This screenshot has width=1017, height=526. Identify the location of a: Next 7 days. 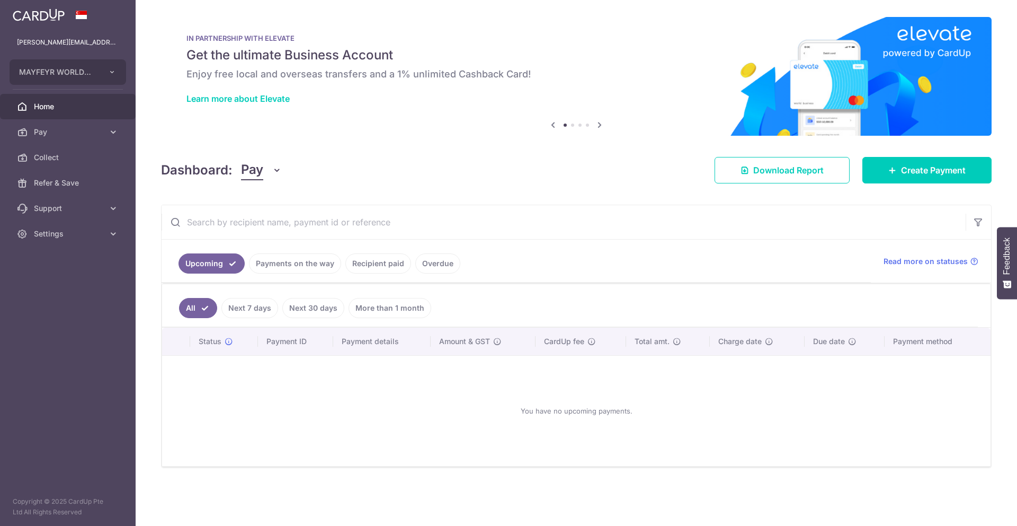
(250, 308).